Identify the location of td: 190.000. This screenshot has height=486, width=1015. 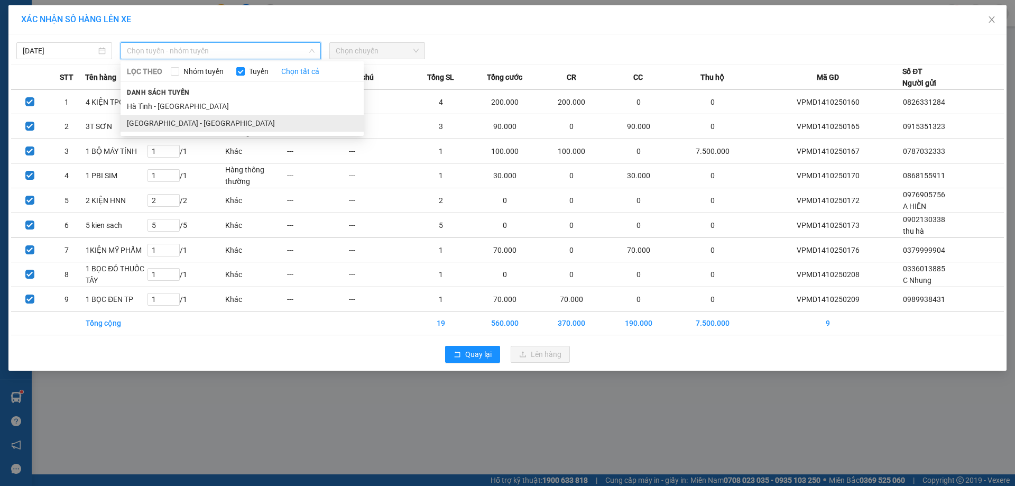
(638, 323).